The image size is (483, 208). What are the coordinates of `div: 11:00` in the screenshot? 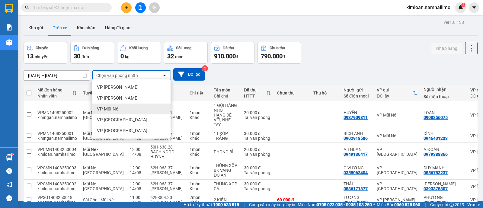 It's located at (137, 198).